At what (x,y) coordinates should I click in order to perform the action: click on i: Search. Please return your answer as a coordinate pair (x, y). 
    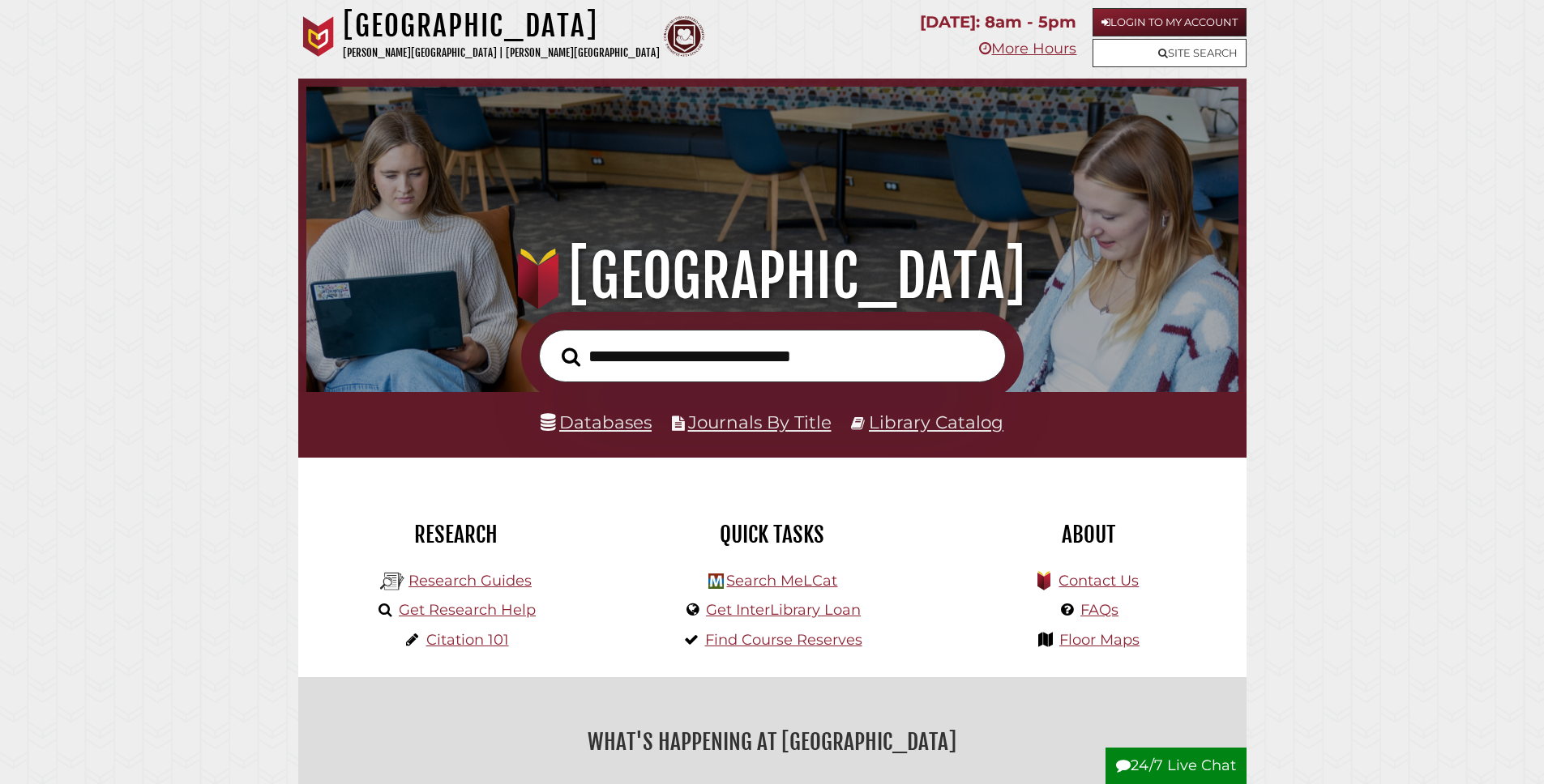
    Looking at the image, I should click on (570, 357).